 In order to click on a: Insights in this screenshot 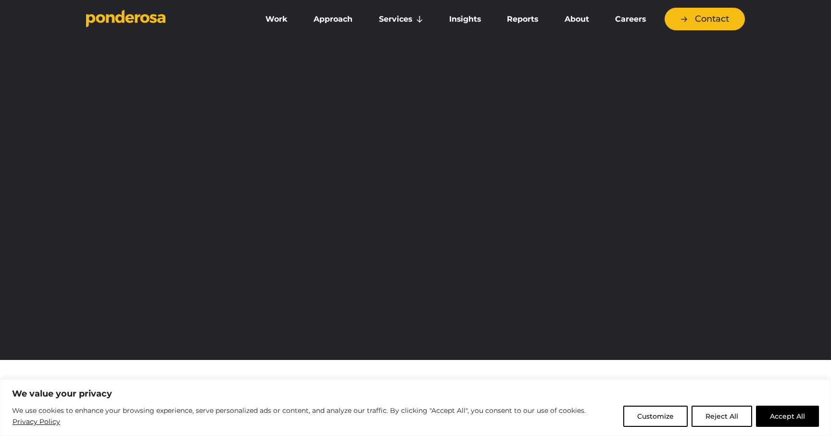, I will do `click(465, 19)`.